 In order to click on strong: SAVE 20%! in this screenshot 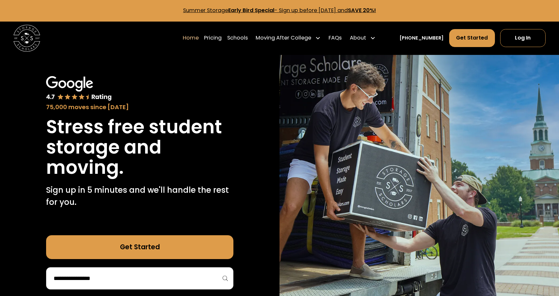, I will do `click(362, 10)`.